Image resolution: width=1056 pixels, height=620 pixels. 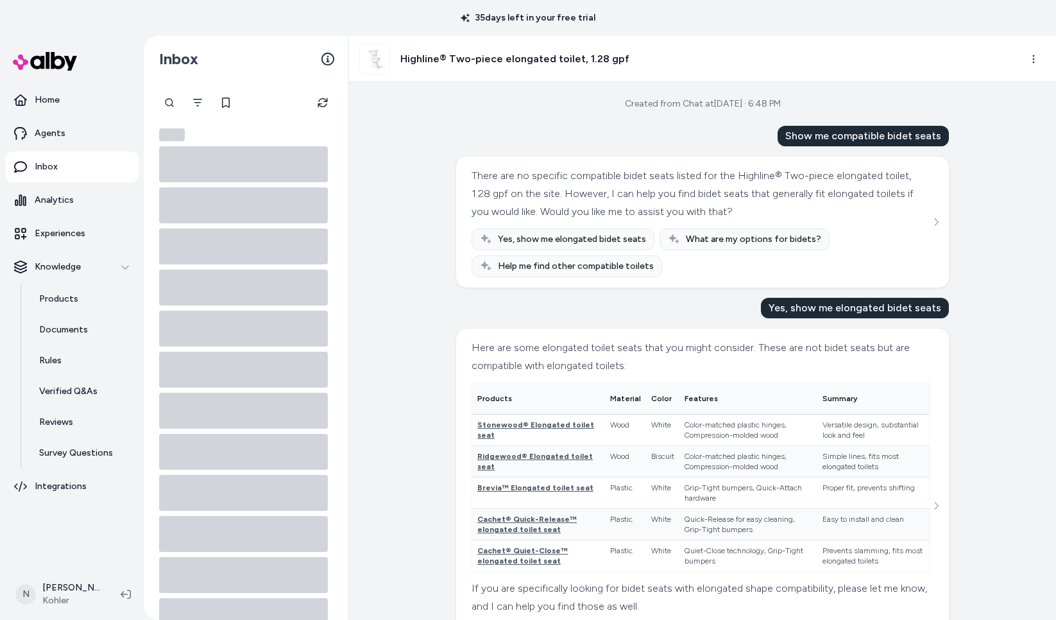 I want to click on td: Quiet-Close technology, Grip-Tight bumpers, so click(x=748, y=556).